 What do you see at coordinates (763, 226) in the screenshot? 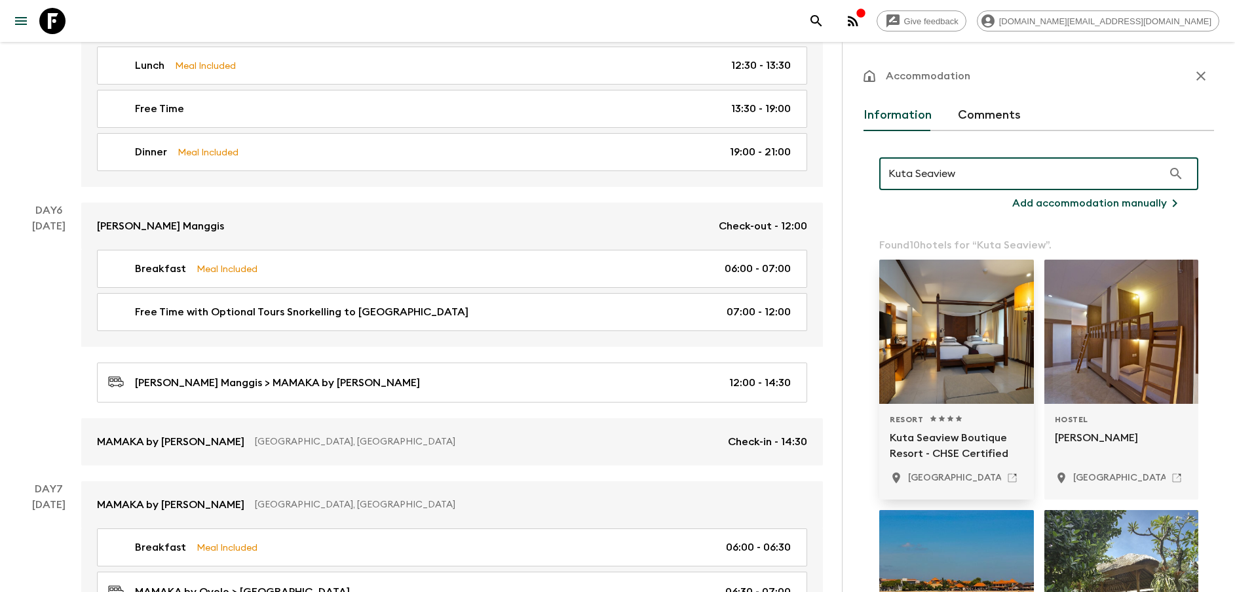
I see `p: Check-out - 12:00` at bounding box center [763, 226].